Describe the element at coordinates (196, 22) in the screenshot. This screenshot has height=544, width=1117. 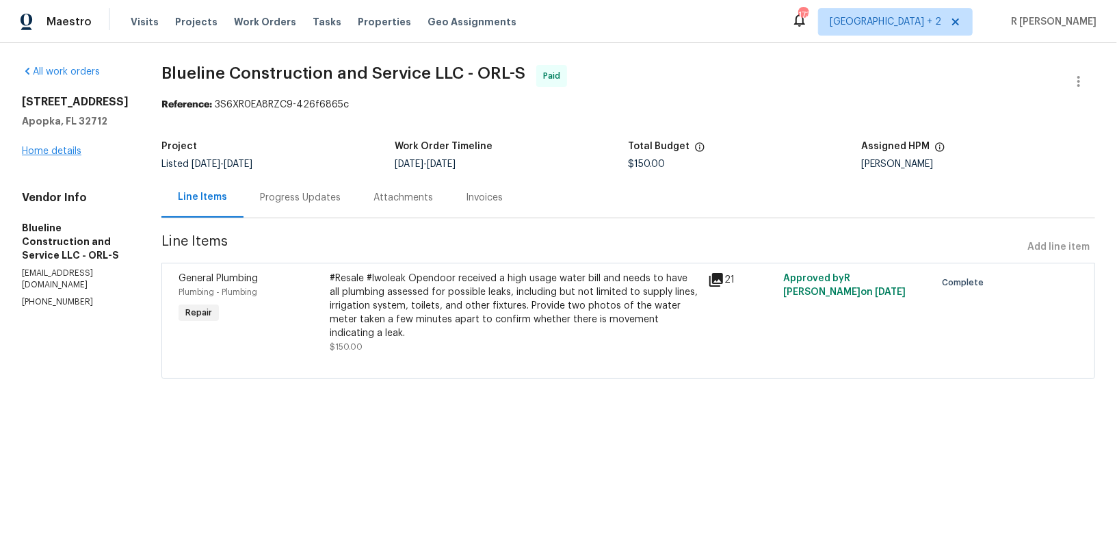
I see `span: Projects` at that location.